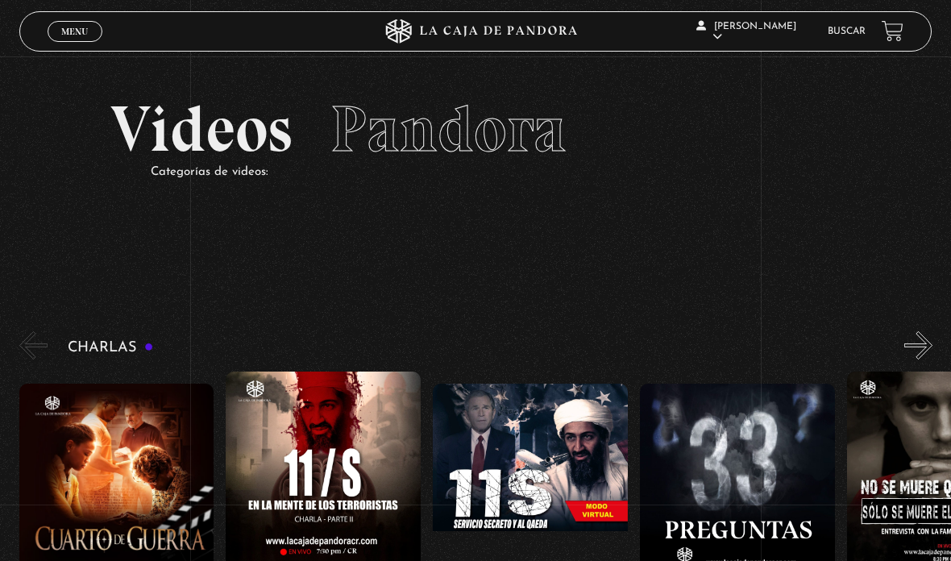 The width and height of the screenshot is (951, 561). What do you see at coordinates (918, 345) in the screenshot?
I see `button: Next` at bounding box center [918, 345].